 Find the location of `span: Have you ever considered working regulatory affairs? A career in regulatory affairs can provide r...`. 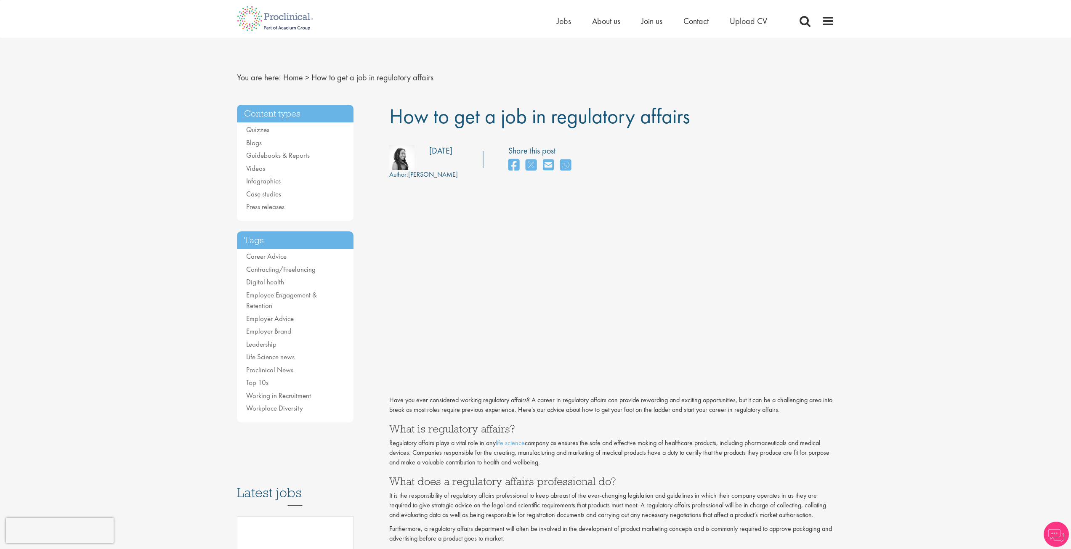

span: Have you ever considered working regulatory affairs? A career in regulatory affairs can provide r... is located at coordinates (611, 405).